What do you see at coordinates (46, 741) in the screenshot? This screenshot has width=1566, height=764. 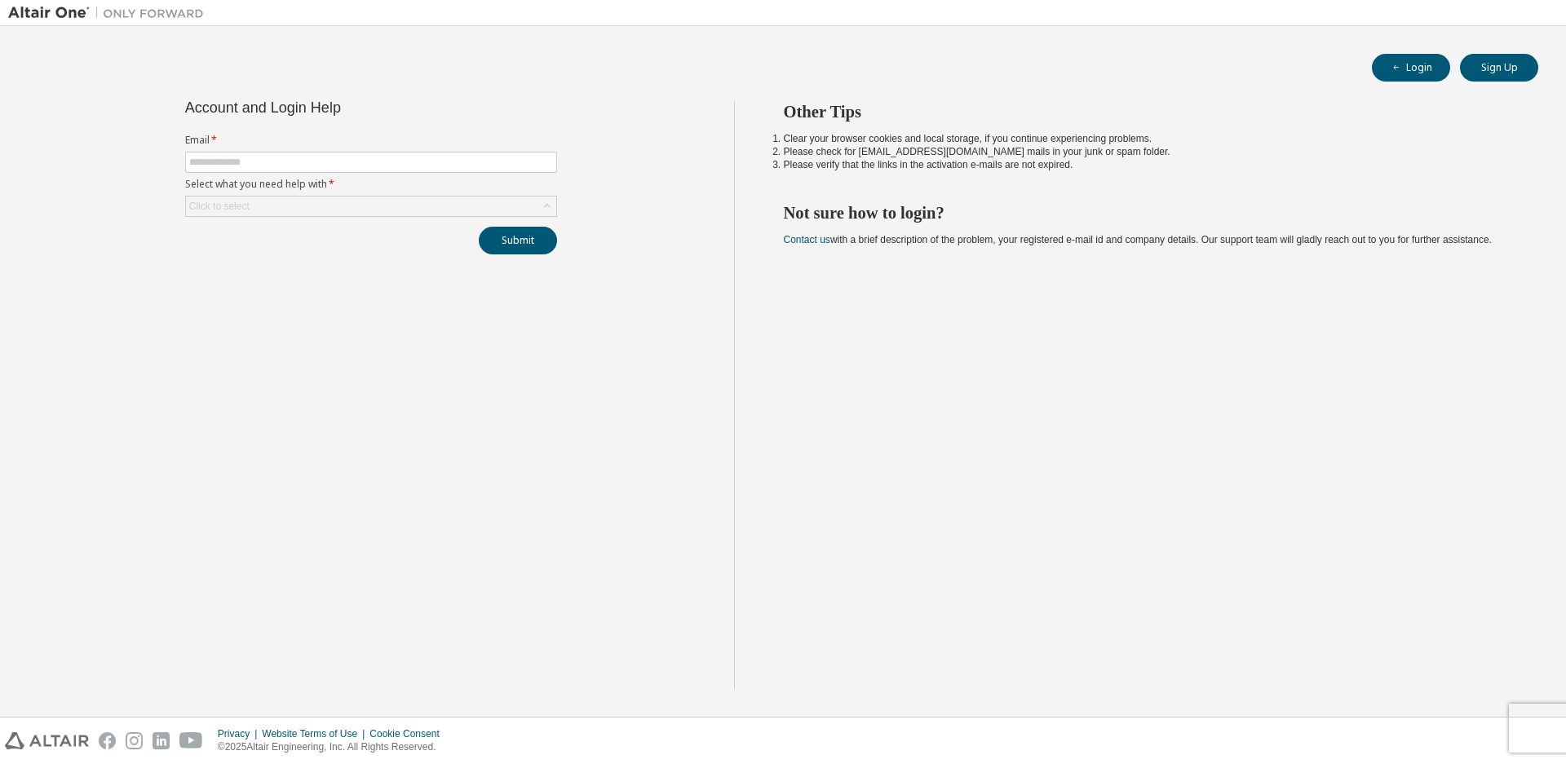 I see `img: altair_logo.svg` at bounding box center [46, 741].